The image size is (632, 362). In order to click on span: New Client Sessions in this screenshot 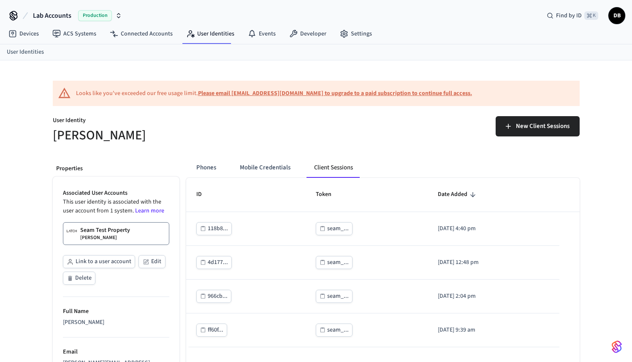, I will do `click(543, 126)`.